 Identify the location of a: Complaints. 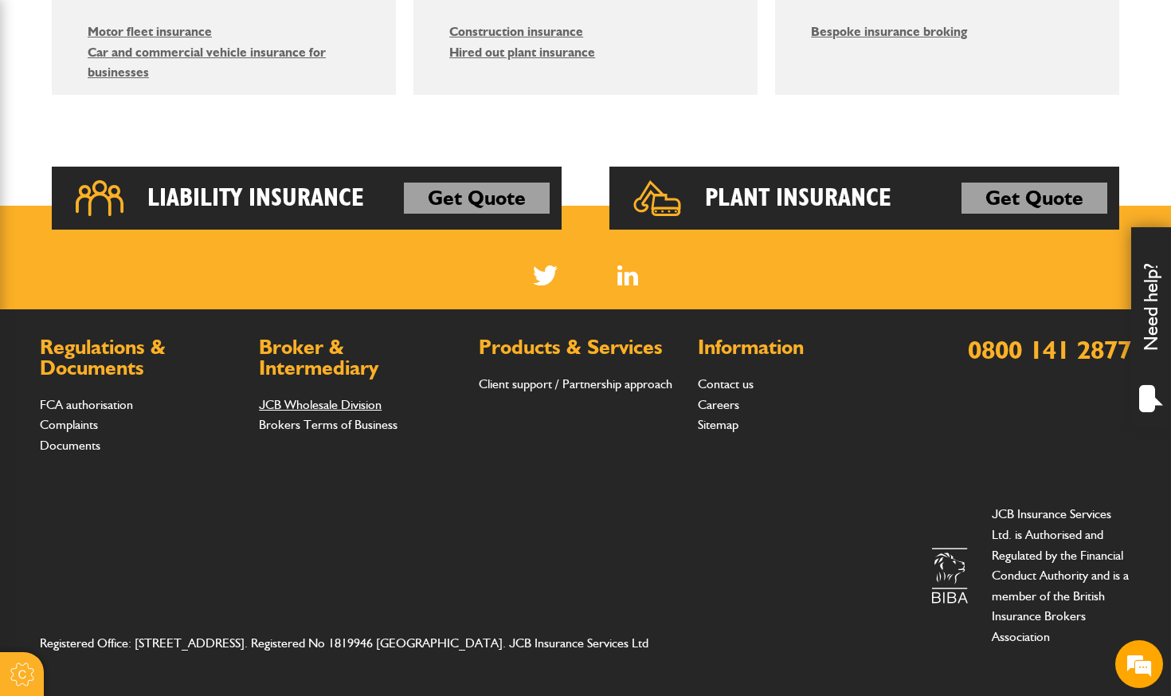
(69, 424).